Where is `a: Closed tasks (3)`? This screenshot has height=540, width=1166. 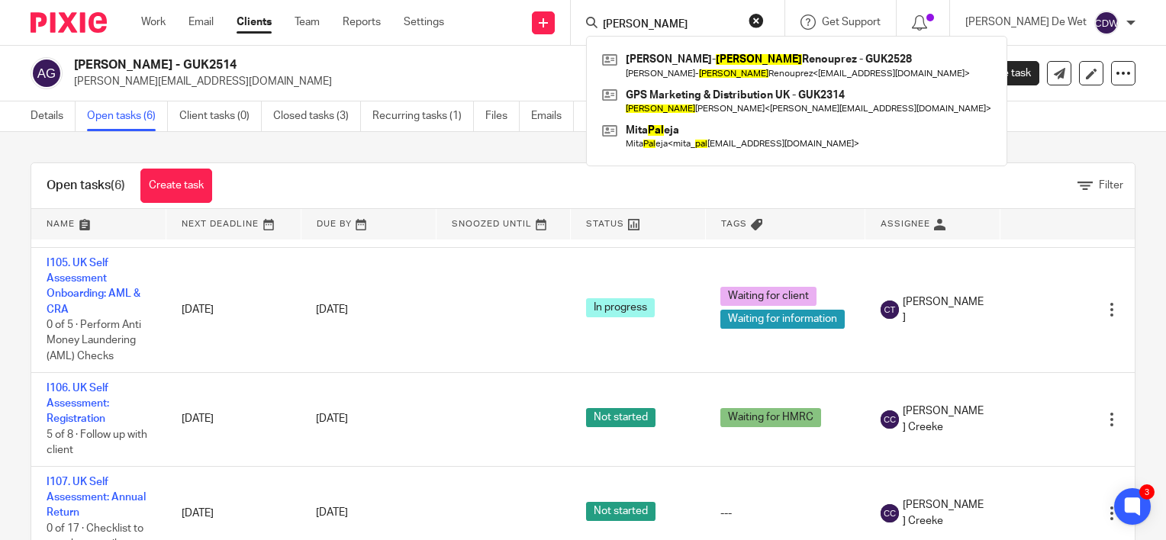
a: Closed tasks (3) is located at coordinates (317, 116).